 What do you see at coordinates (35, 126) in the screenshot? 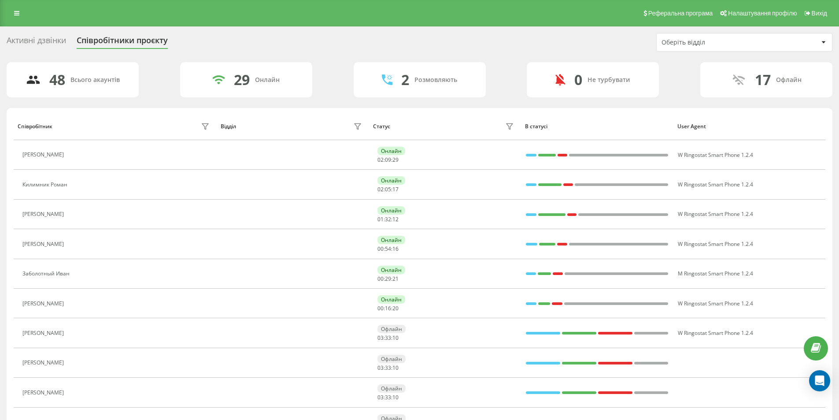
I see `div: Співробітник` at bounding box center [35, 126].